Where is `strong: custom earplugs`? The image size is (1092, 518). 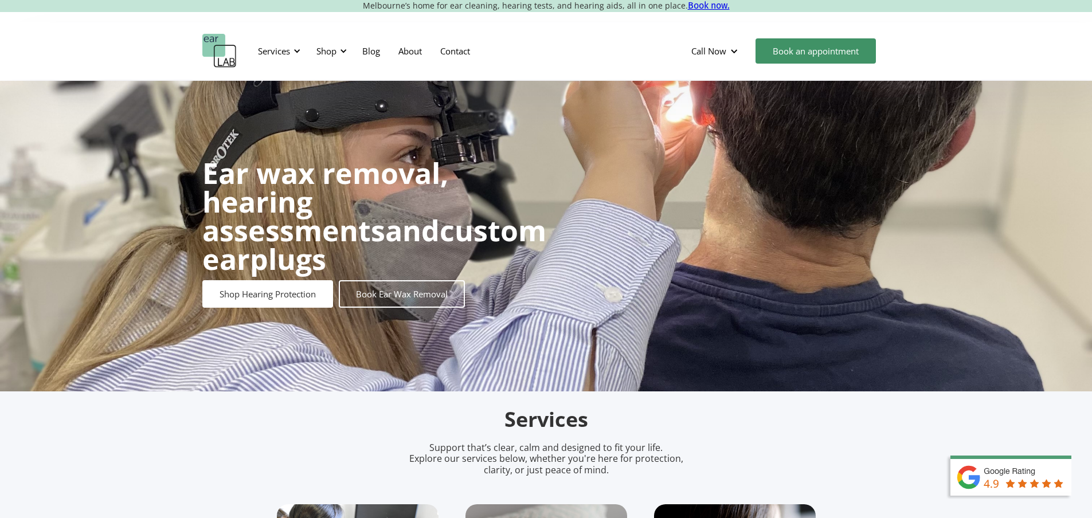 strong: custom earplugs is located at coordinates (374, 245).